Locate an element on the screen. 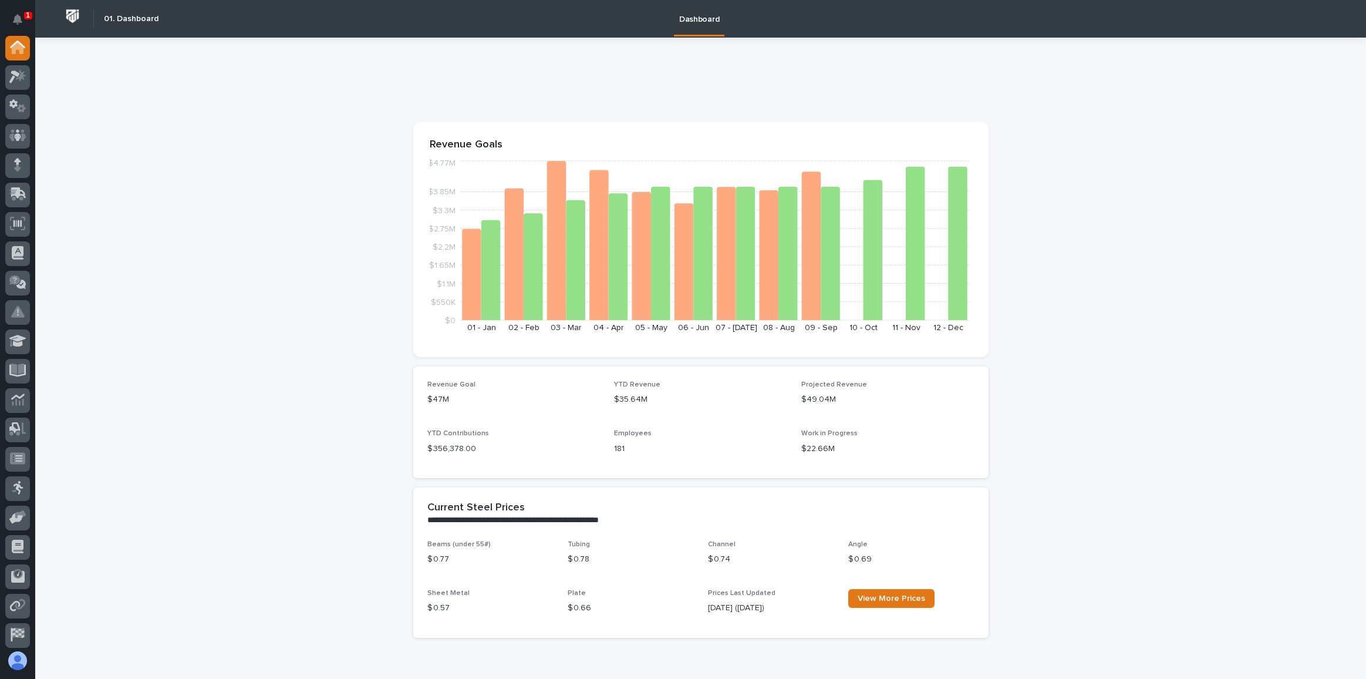 Image resolution: width=1366 pixels, height=679 pixels. text: 10 - Oct is located at coordinates (864, 328).